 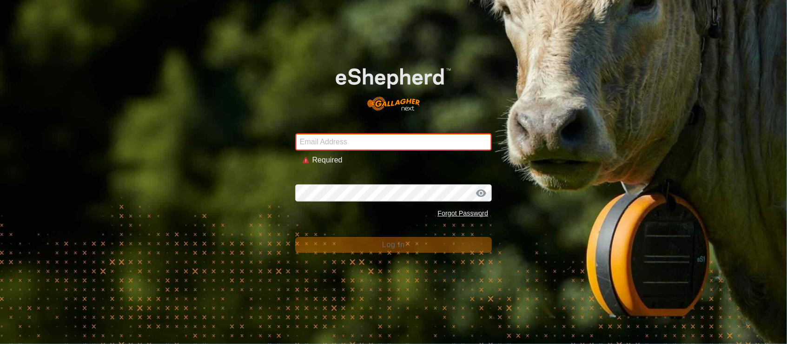 I want to click on button: Log In, so click(x=393, y=245).